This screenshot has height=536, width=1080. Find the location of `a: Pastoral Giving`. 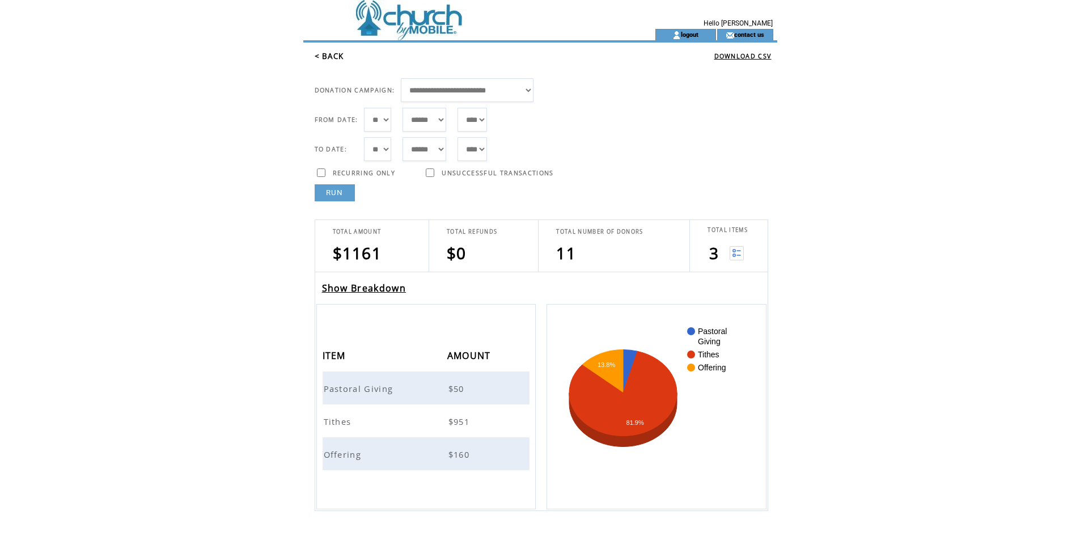

a: Pastoral Giving is located at coordinates (360, 387).